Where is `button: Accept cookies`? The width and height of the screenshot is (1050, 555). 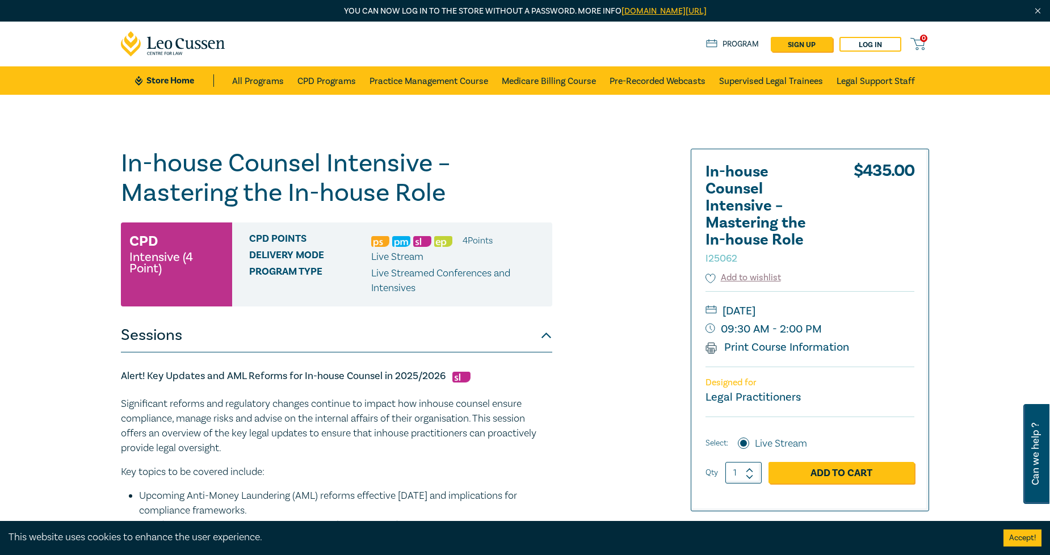
button: Accept cookies is located at coordinates (1022, 538).